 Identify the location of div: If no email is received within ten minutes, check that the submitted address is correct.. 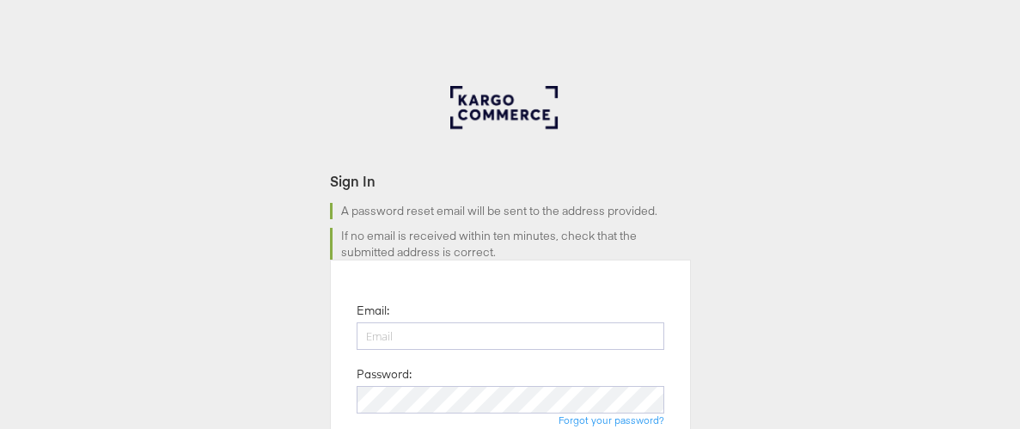
(510, 243).